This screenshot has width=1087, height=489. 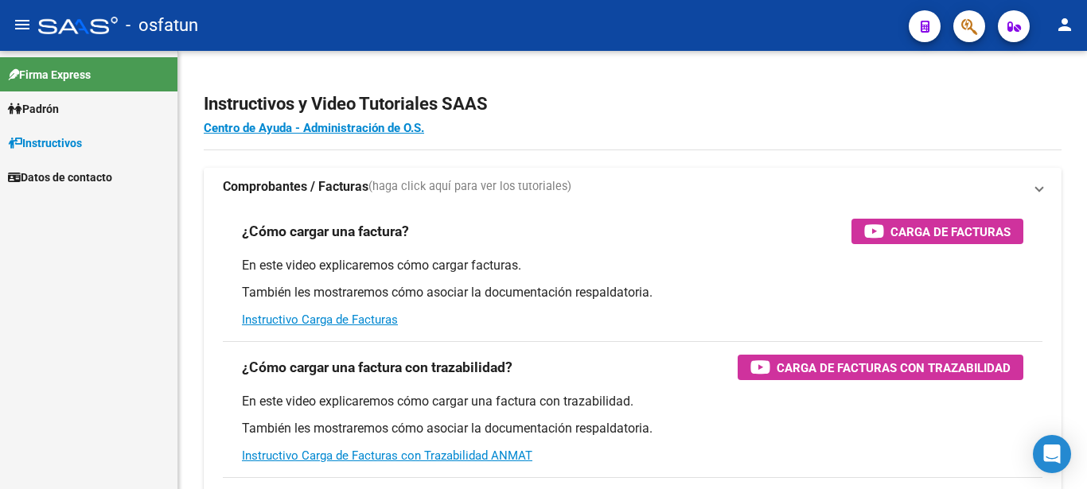 I want to click on div: Open Intercom Messenger, so click(x=1052, y=454).